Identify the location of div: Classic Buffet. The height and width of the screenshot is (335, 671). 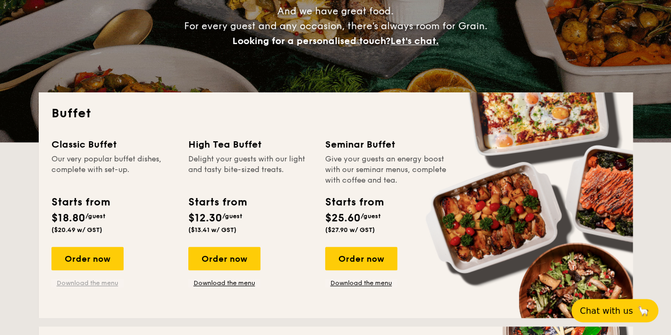
(114, 144).